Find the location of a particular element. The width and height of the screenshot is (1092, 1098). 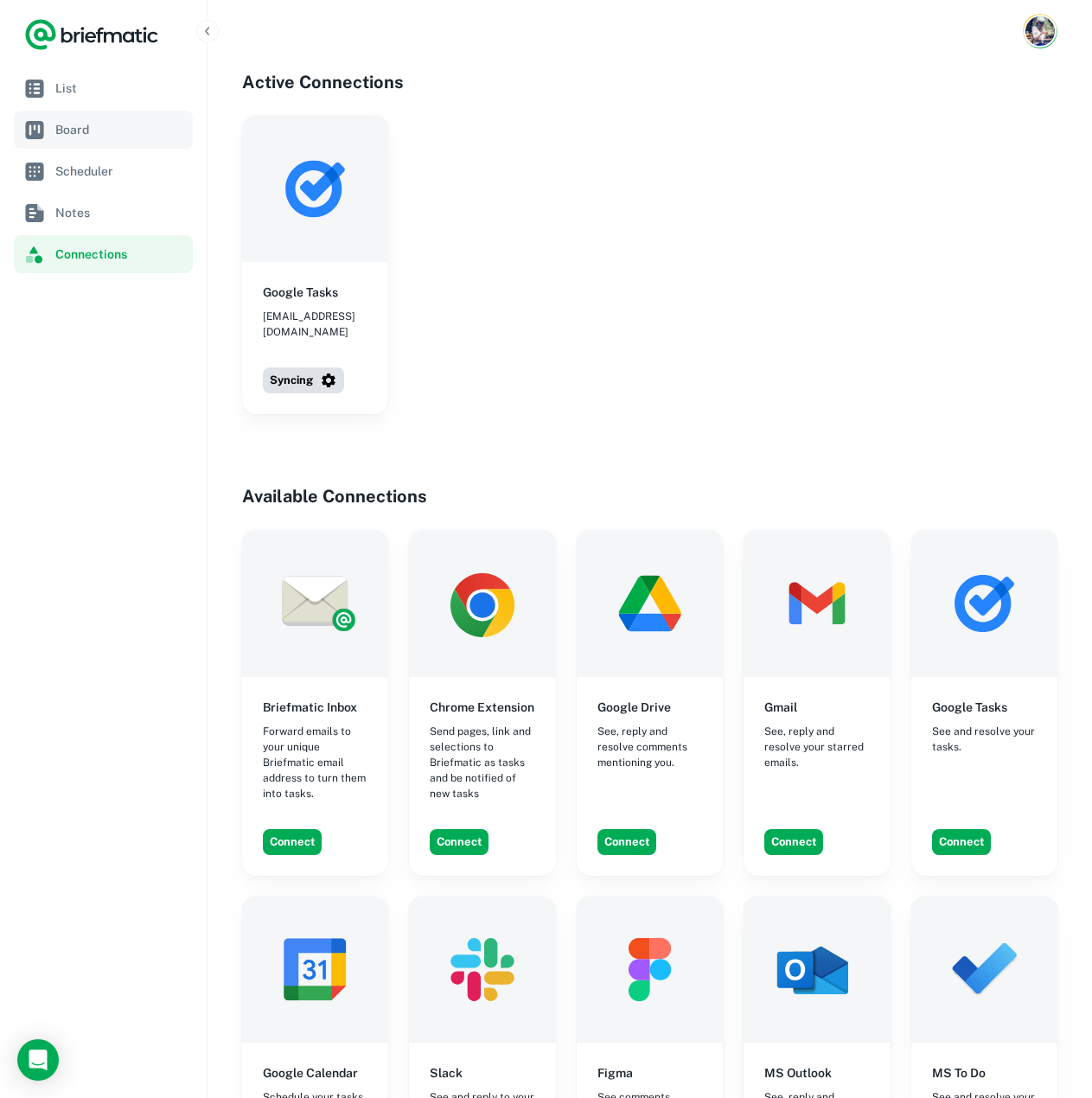

img: Google Calendar is located at coordinates (315, 969).